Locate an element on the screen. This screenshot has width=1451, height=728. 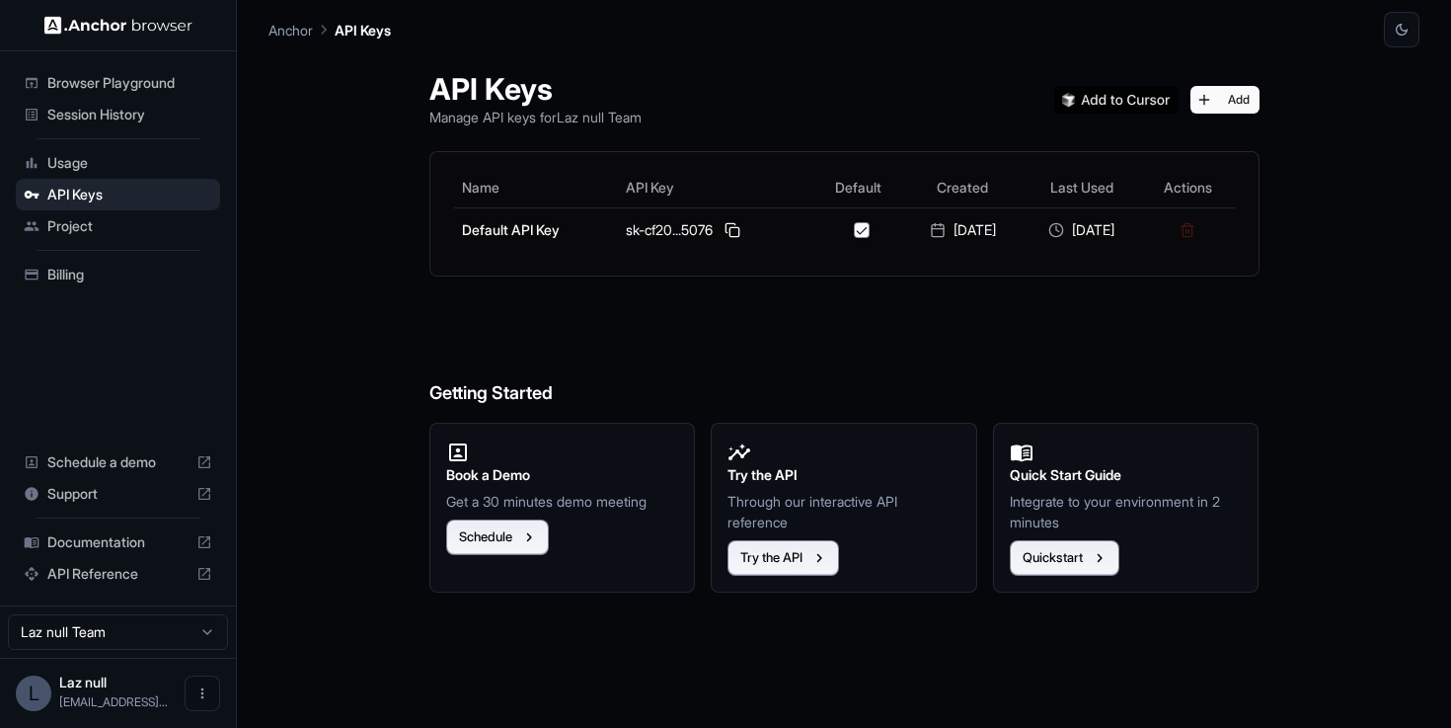
button: Copy API key is located at coordinates (733, 230).